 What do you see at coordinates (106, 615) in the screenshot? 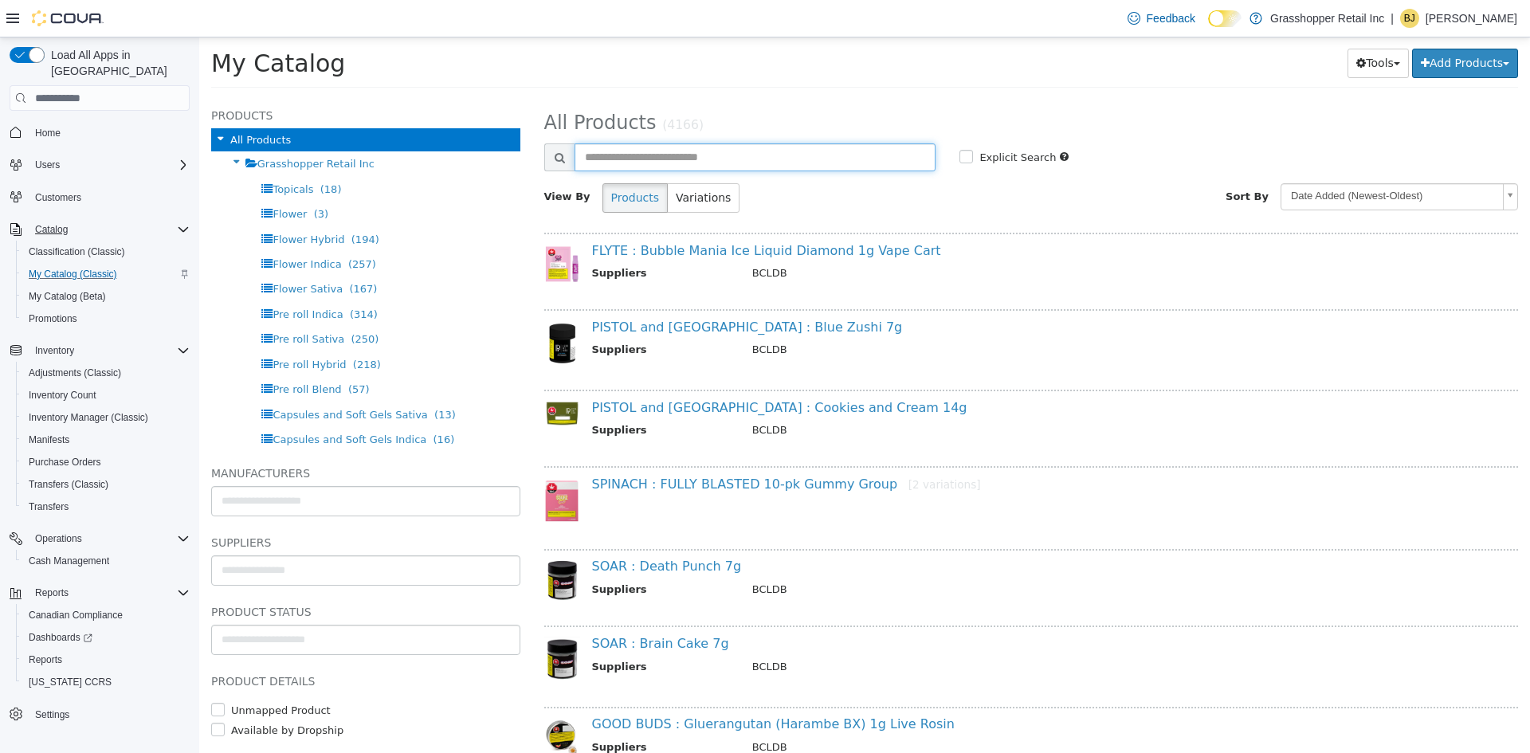
I see `span: Canadian Compliance` at bounding box center [106, 615].